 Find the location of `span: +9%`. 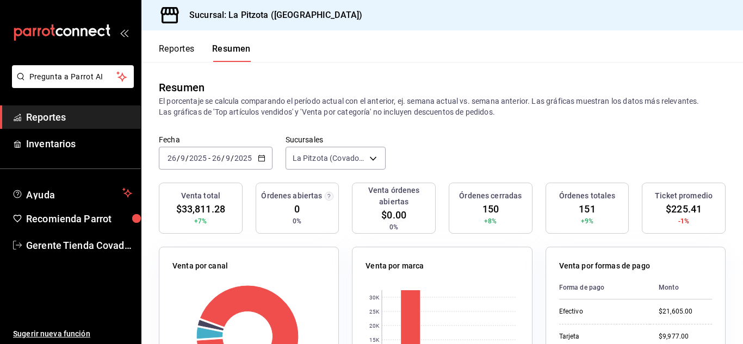

span: +9% is located at coordinates (587, 221).